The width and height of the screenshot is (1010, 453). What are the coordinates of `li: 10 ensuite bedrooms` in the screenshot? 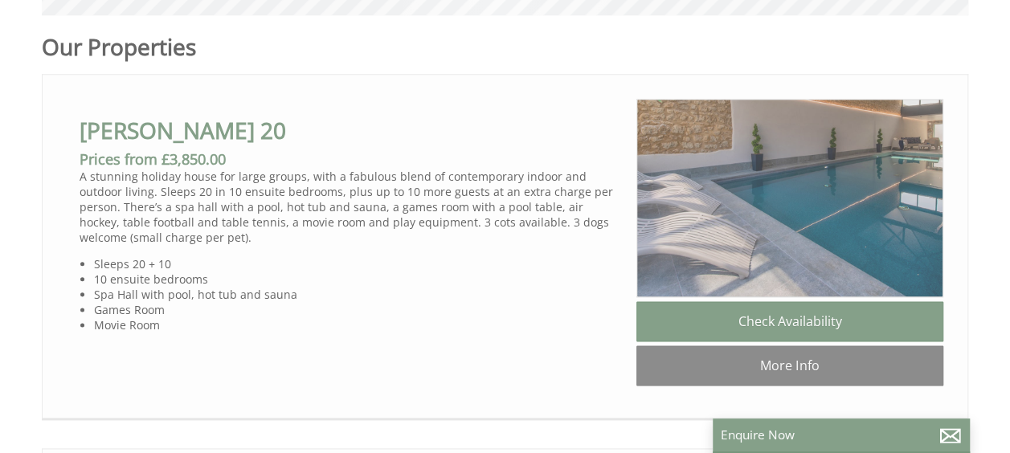 It's located at (358, 279).